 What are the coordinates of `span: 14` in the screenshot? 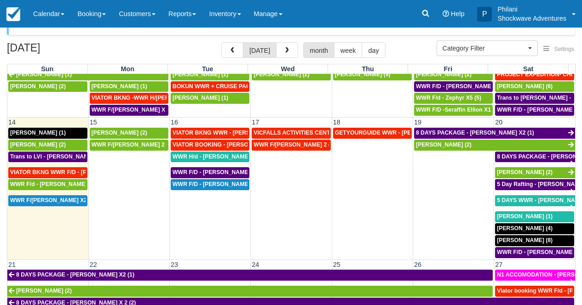 It's located at (12, 122).